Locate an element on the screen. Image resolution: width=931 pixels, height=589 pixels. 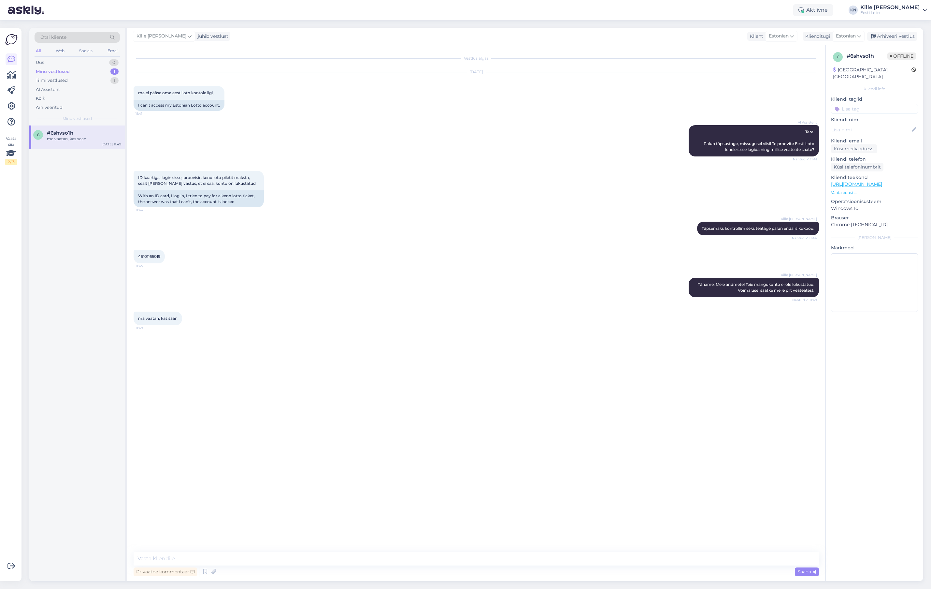
span: 11:45 is located at coordinates (148, 266).